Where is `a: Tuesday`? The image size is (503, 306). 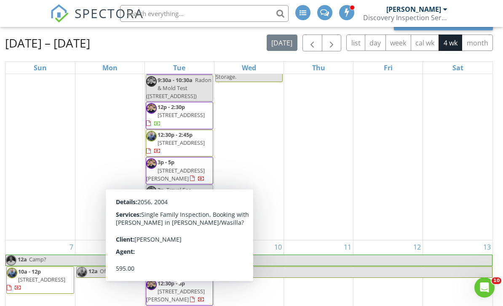
a: Tuesday is located at coordinates (179, 68).